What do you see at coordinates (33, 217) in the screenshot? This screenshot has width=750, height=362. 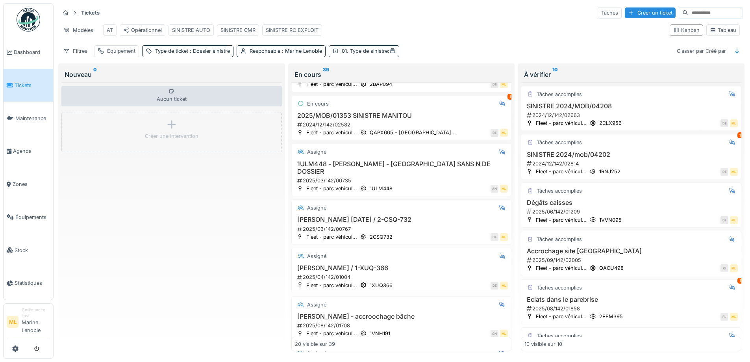 I see `span: Équipements` at bounding box center [33, 217].